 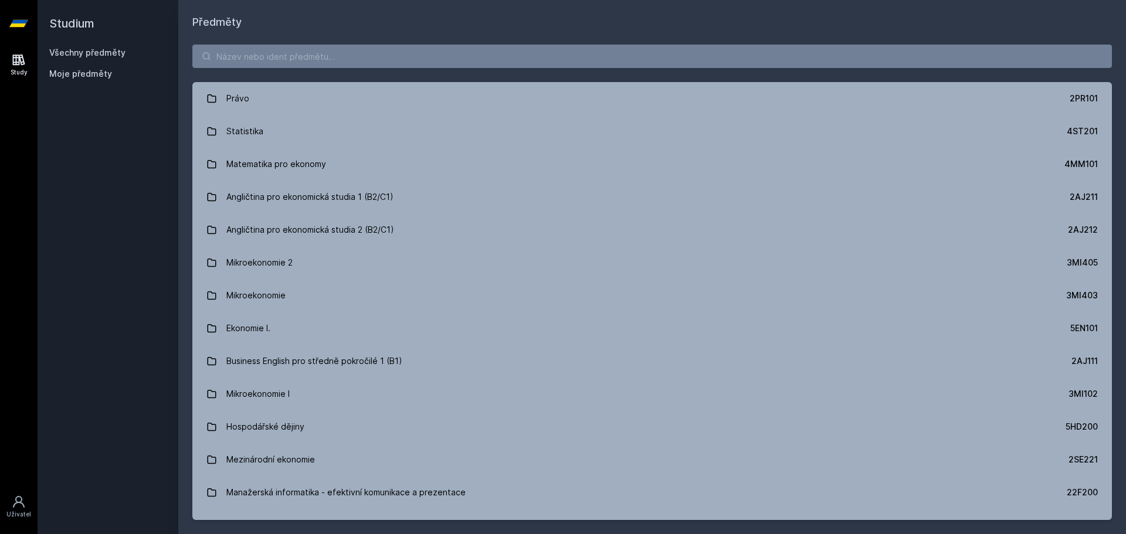 I want to click on h1: Předměty, so click(x=652, y=22).